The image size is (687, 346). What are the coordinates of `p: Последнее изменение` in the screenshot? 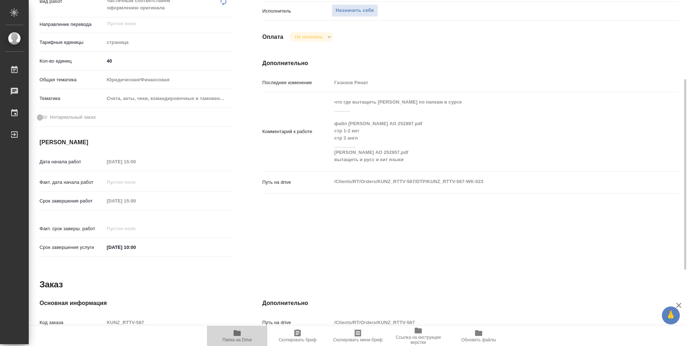 It's located at (297, 83).